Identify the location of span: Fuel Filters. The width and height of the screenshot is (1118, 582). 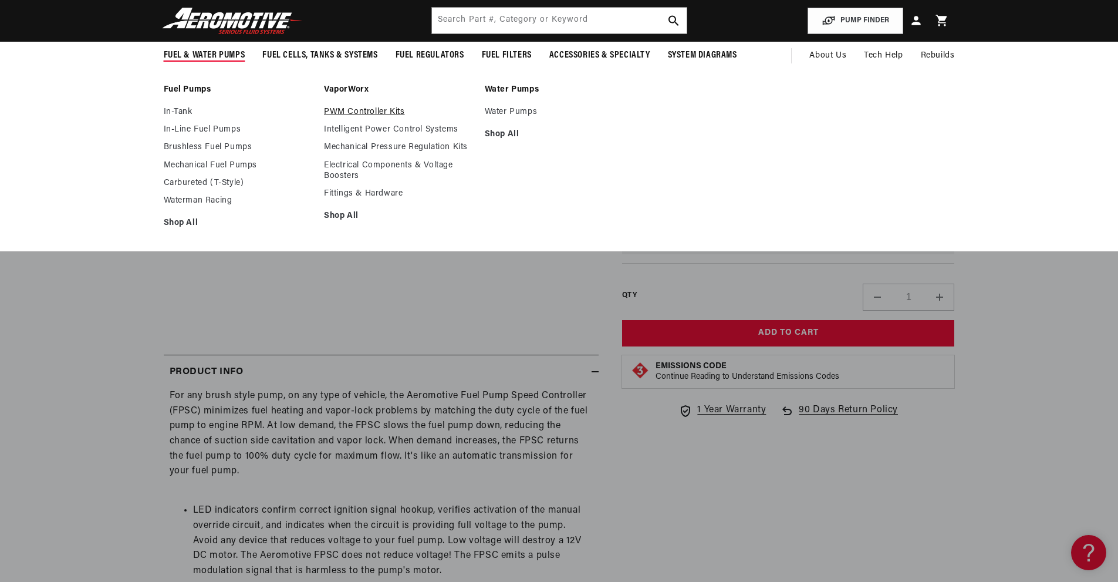
(506, 55).